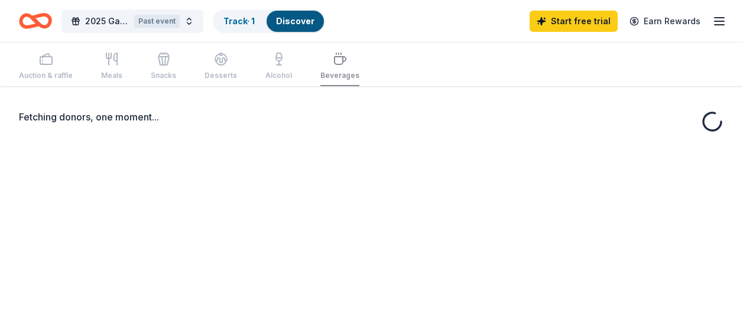 Image resolution: width=743 pixels, height=333 pixels. I want to click on a: Earn Rewards, so click(665, 21).